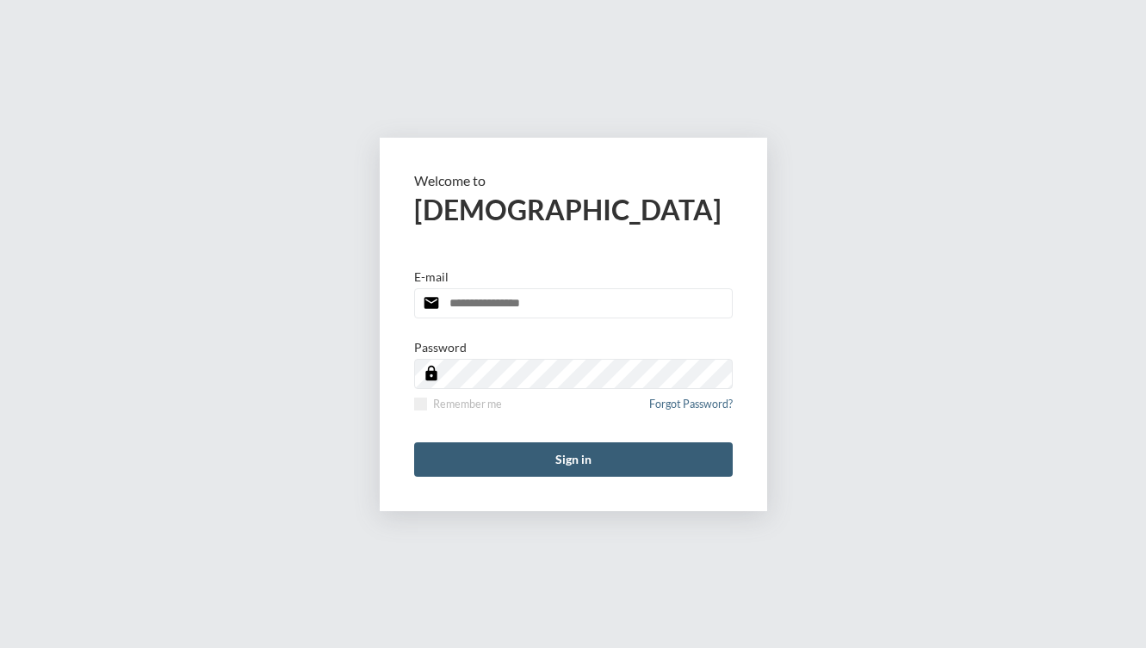 Image resolution: width=1146 pixels, height=648 pixels. Describe the element at coordinates (440, 347) in the screenshot. I see `p: Password` at that location.